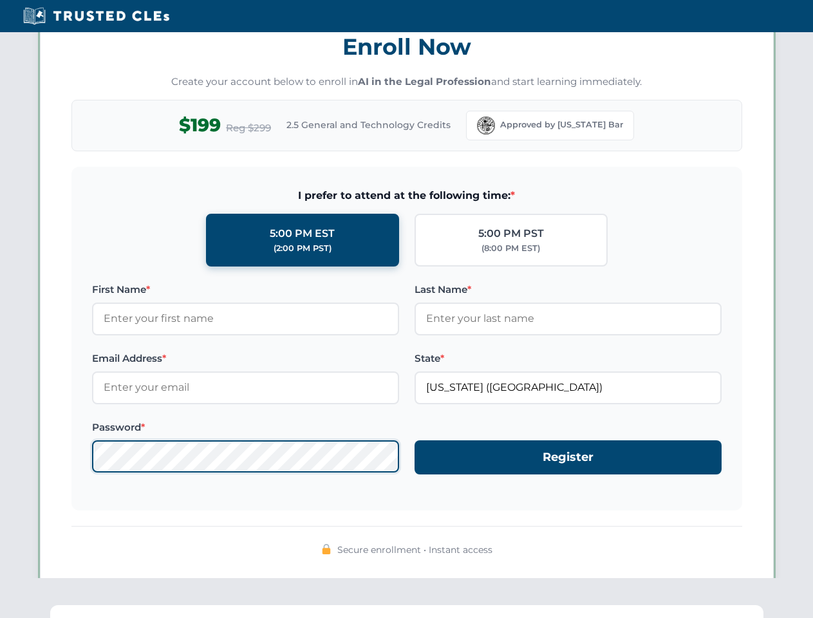 The image size is (813, 618). What do you see at coordinates (424, 81) in the screenshot?
I see `strong: AI in the Legal Profession` at bounding box center [424, 81].